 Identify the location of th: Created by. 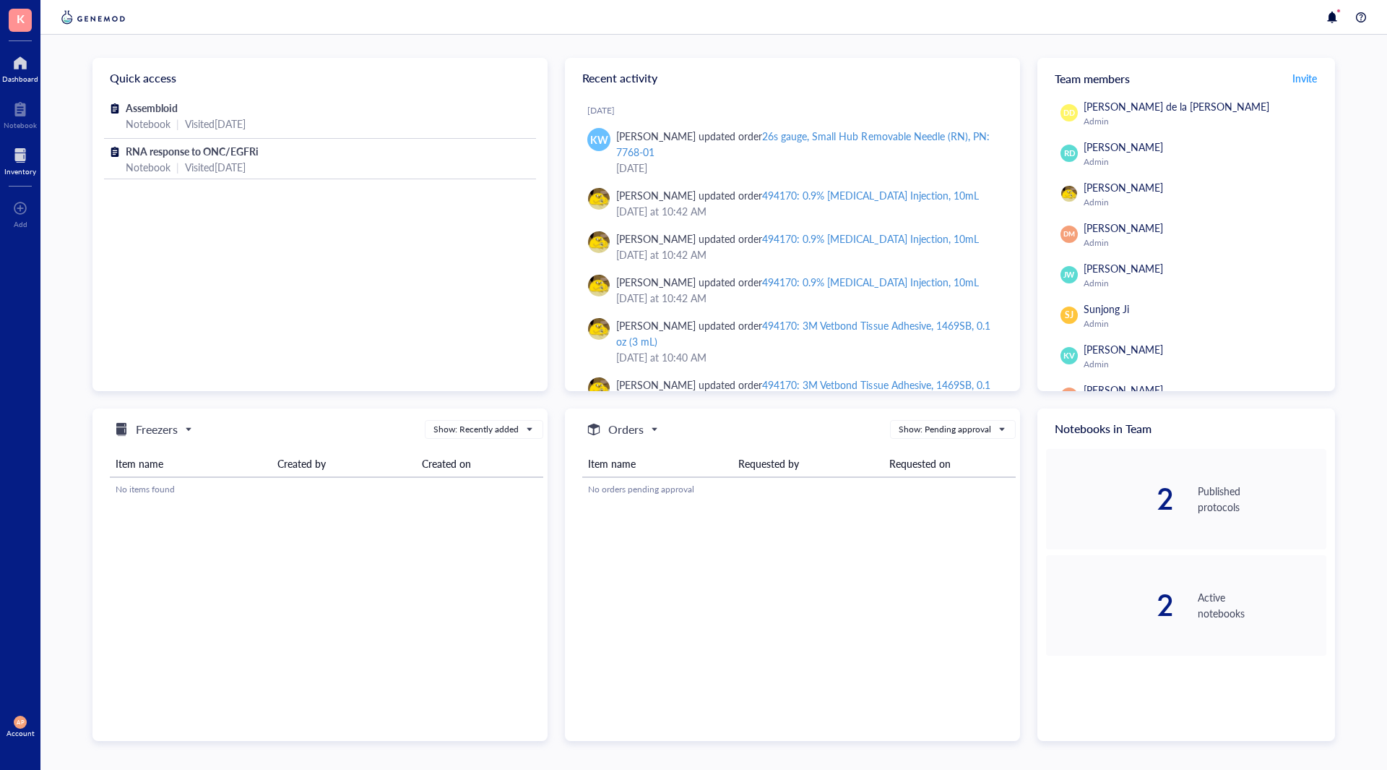
(344, 463).